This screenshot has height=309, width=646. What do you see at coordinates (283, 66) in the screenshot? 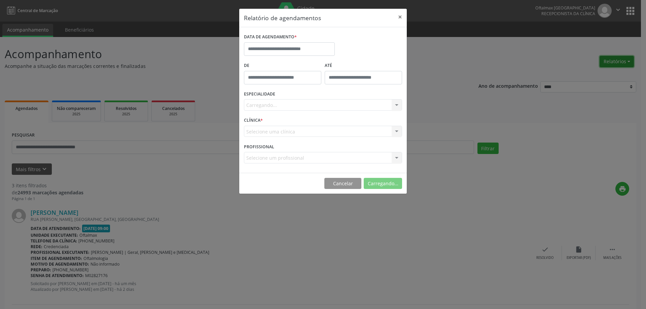
I see `label: De` at bounding box center [283, 66].